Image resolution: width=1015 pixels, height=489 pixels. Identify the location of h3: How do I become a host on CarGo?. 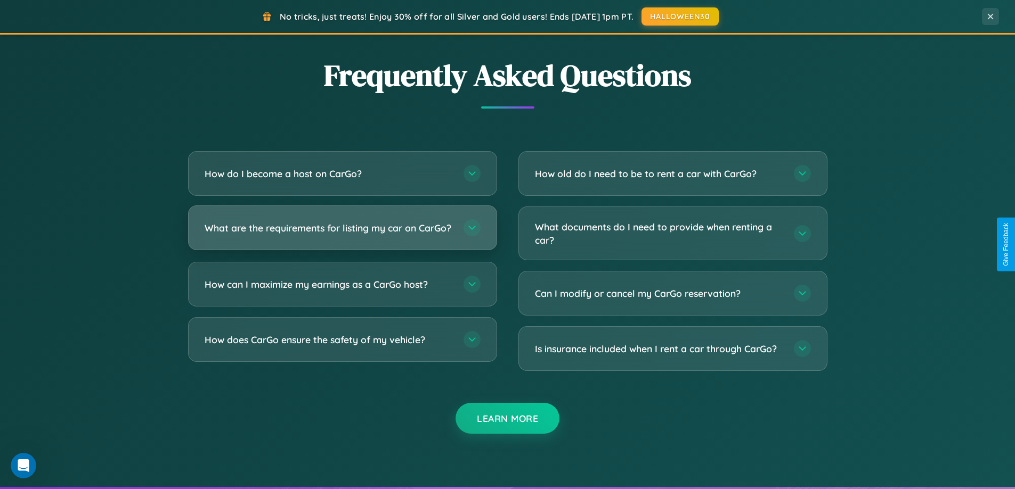
(329, 174).